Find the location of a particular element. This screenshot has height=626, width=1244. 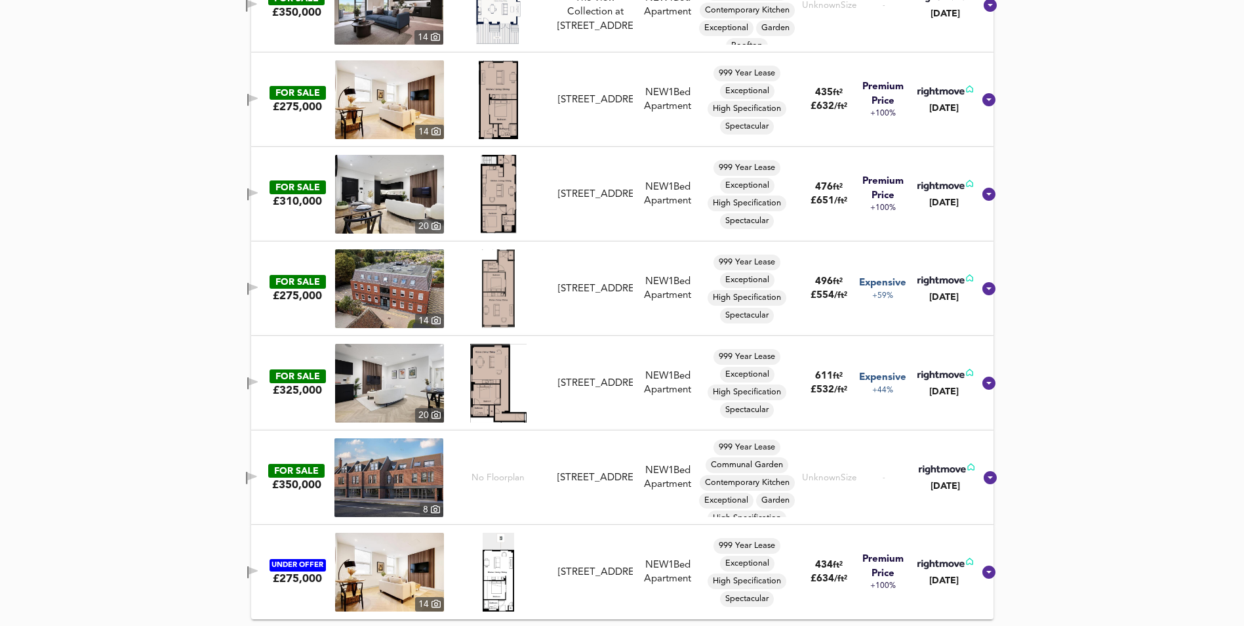

div: Apartment 3, Pilgrim House, High Street, Billericay is located at coordinates (595, 289).